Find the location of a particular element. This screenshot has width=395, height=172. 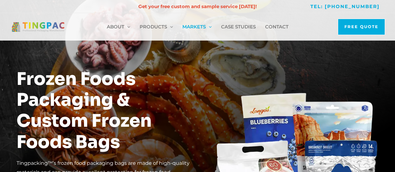

a: Case Studies is located at coordinates (238, 27).